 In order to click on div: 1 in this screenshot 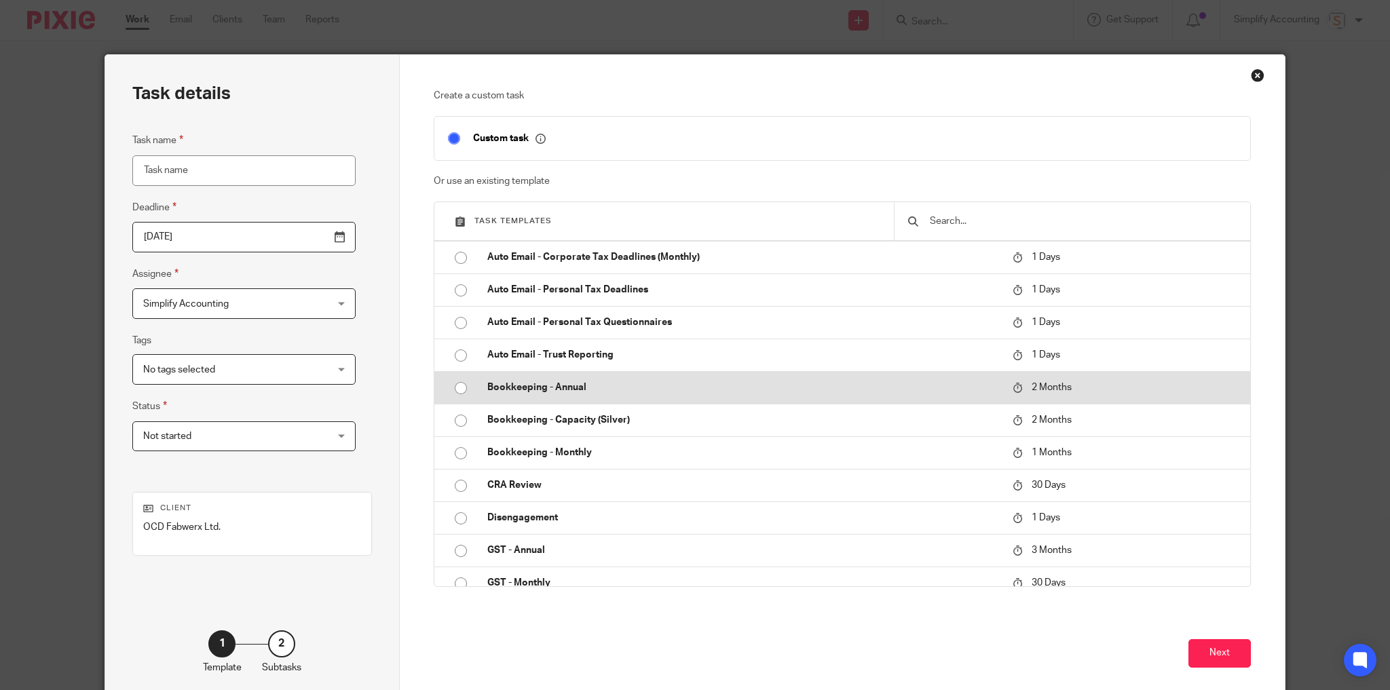, I will do `click(222, 644)`.